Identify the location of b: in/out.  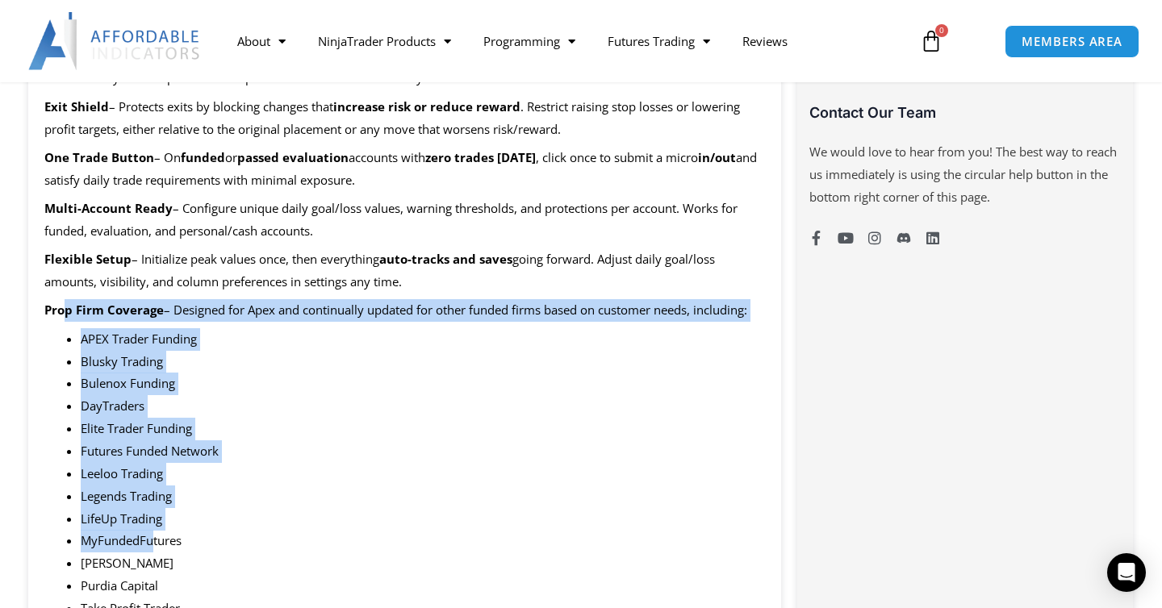
(716, 157).